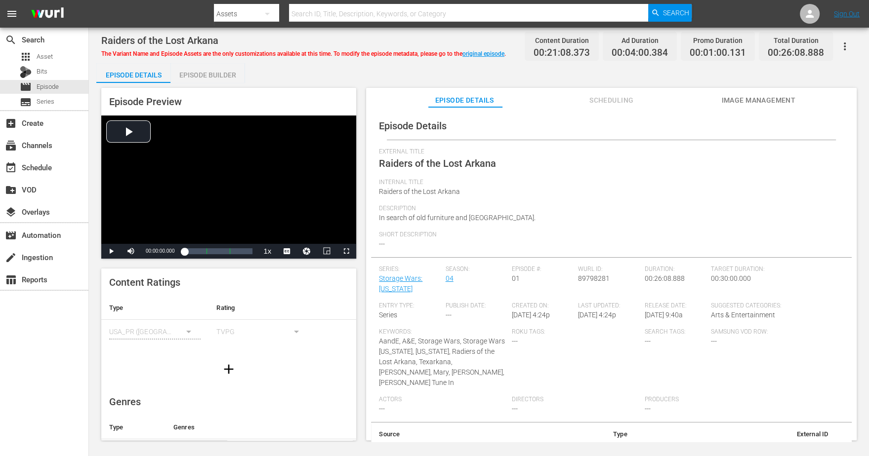 The width and height of the screenshot is (869, 456). I want to click on span: Target Duration:, so click(774, 270).